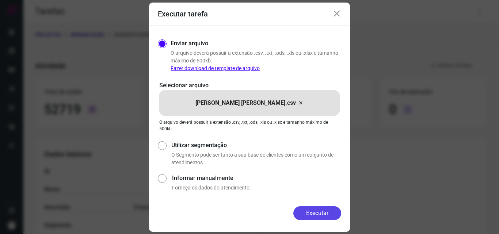 This screenshot has height=234, width=499. I want to click on label: Enviar arquivo, so click(189, 44).